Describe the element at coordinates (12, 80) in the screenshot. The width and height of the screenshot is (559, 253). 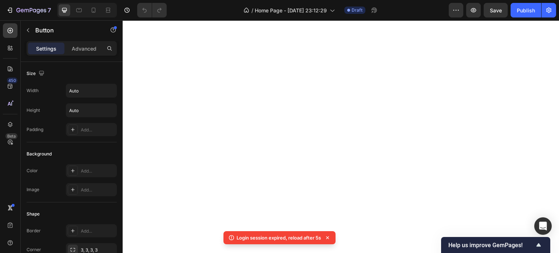
I see `div: 450` at that location.